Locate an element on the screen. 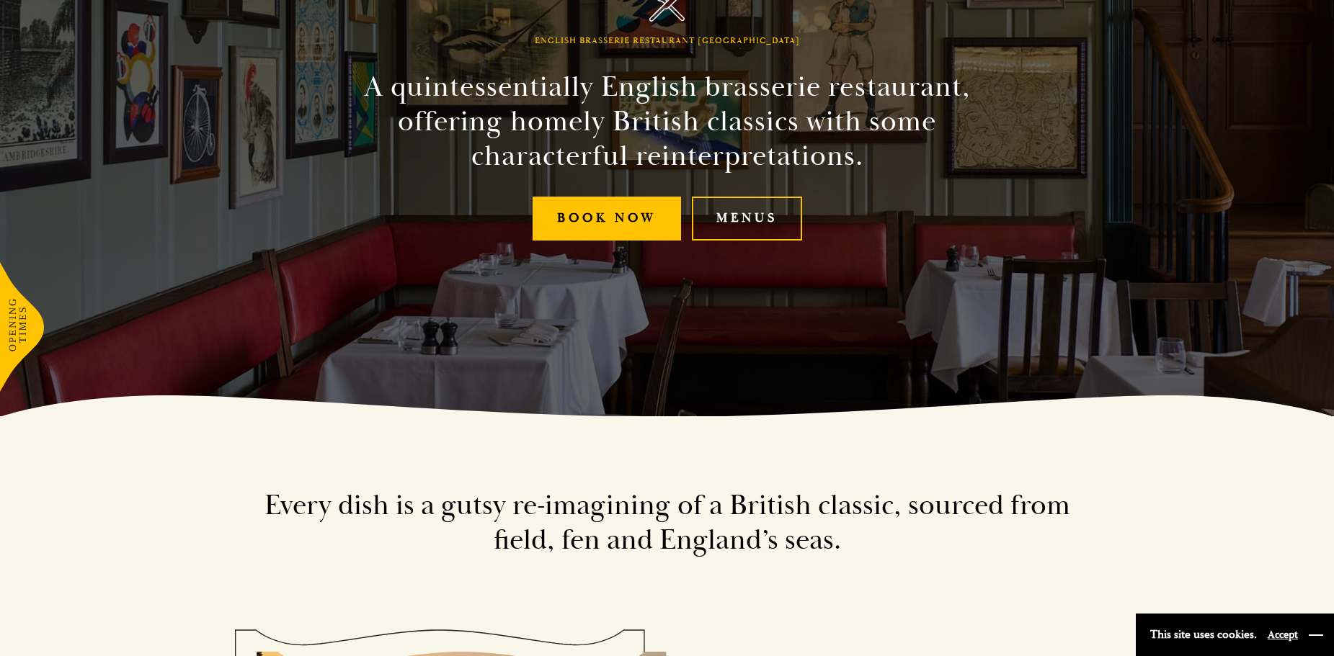  a: Menus is located at coordinates (747, 218).